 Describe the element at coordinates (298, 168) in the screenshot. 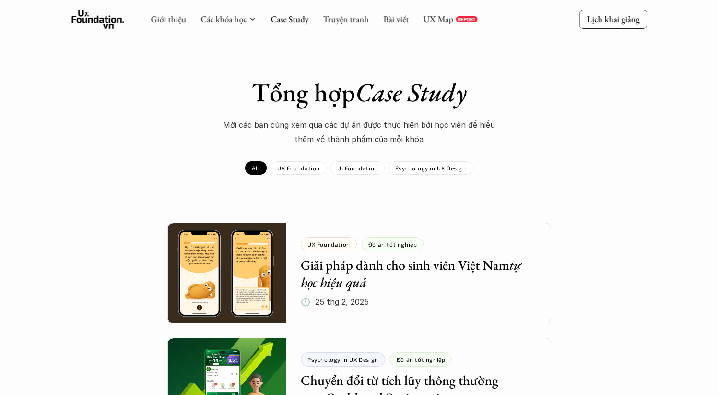

I see `p: UX Foundation` at that location.